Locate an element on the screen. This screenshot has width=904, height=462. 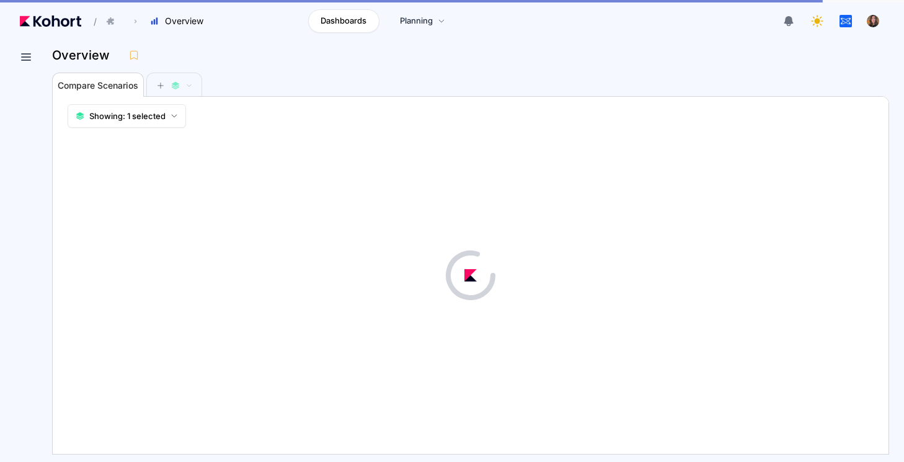
span: Compare Scenarios is located at coordinates (98, 86).